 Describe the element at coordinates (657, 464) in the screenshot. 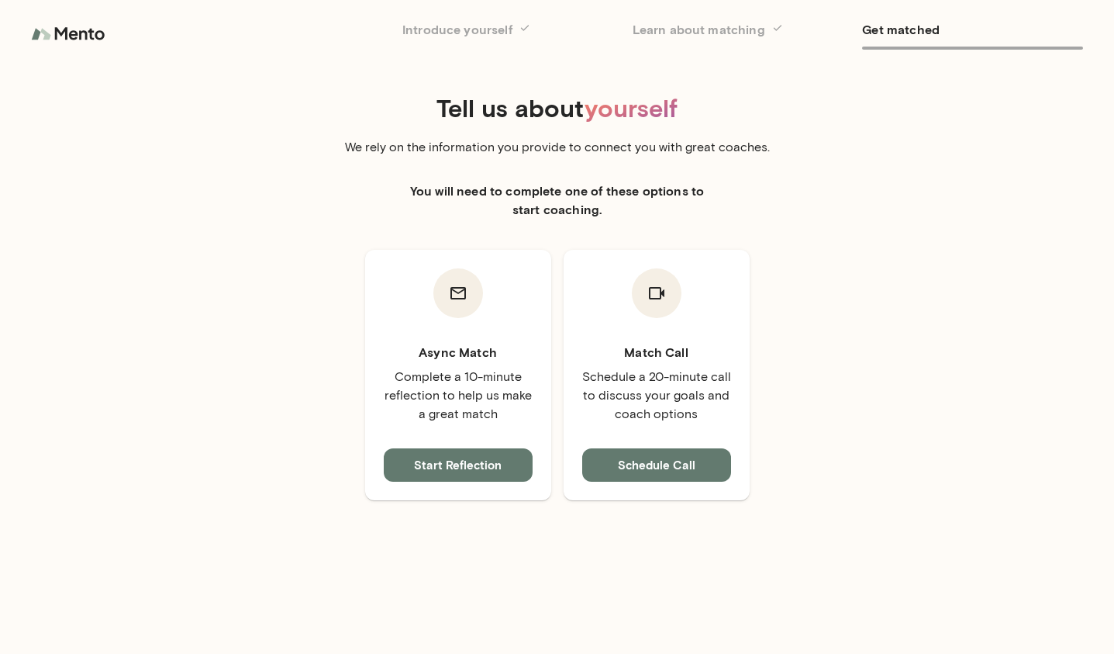

I see `button: Schedule Call` at that location.